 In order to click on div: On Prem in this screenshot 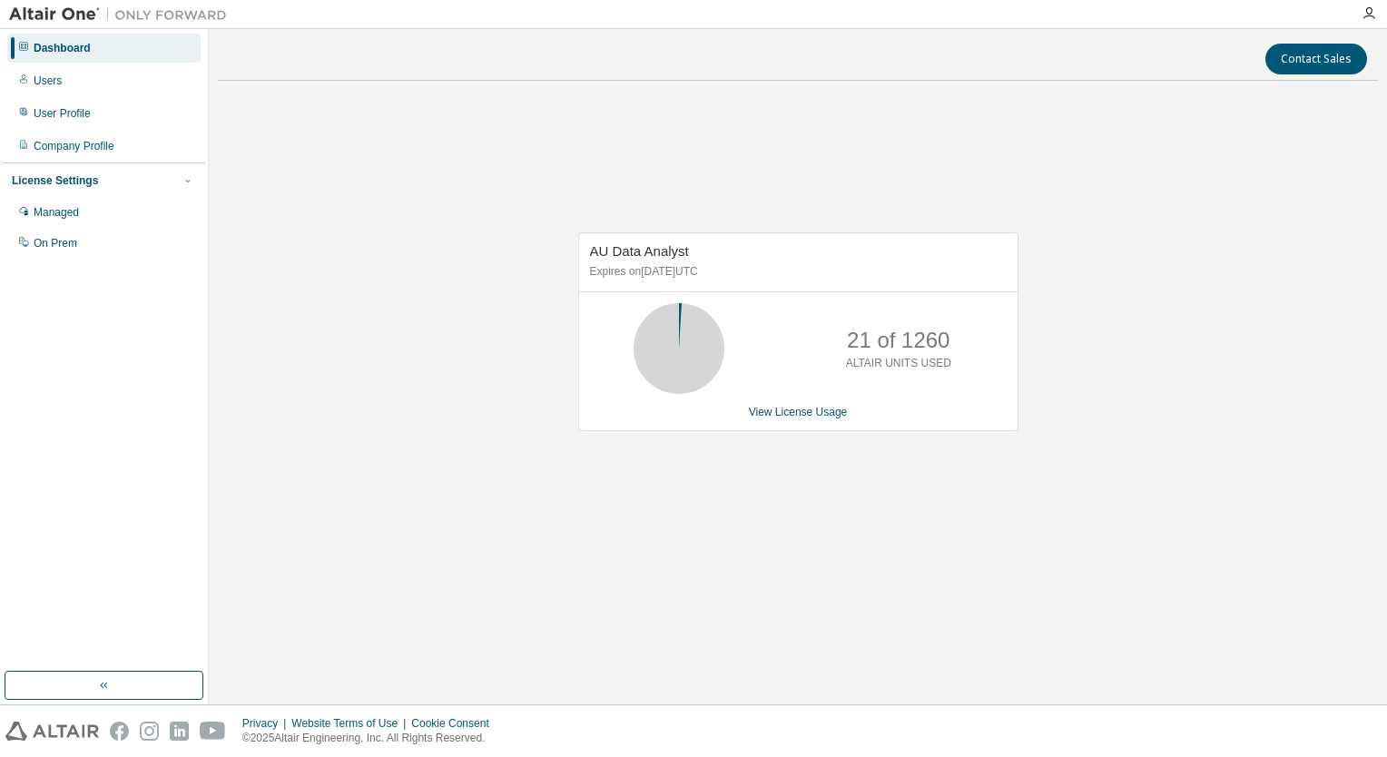, I will do `click(55, 243)`.